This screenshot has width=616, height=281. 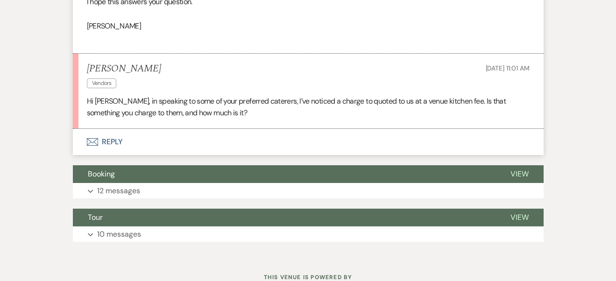 I want to click on button: 12 messages, so click(x=308, y=191).